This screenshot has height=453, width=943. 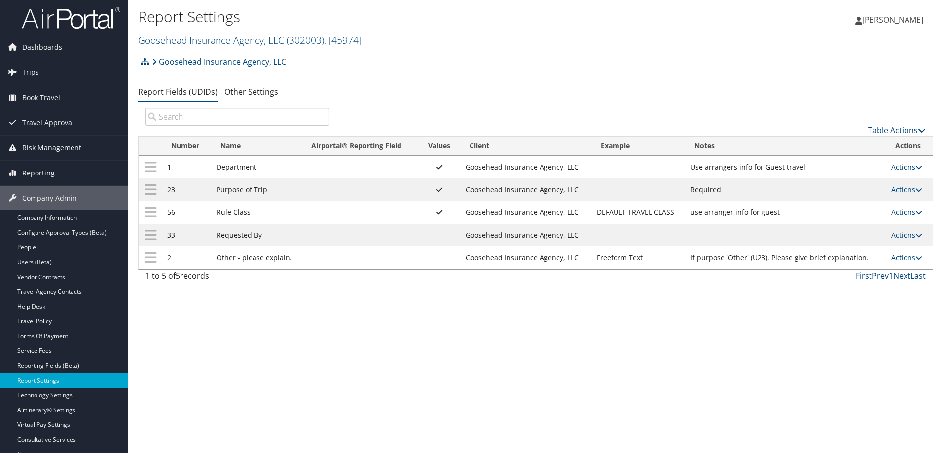 What do you see at coordinates (186, 213) in the screenshot?
I see `td: 56` at bounding box center [186, 213].